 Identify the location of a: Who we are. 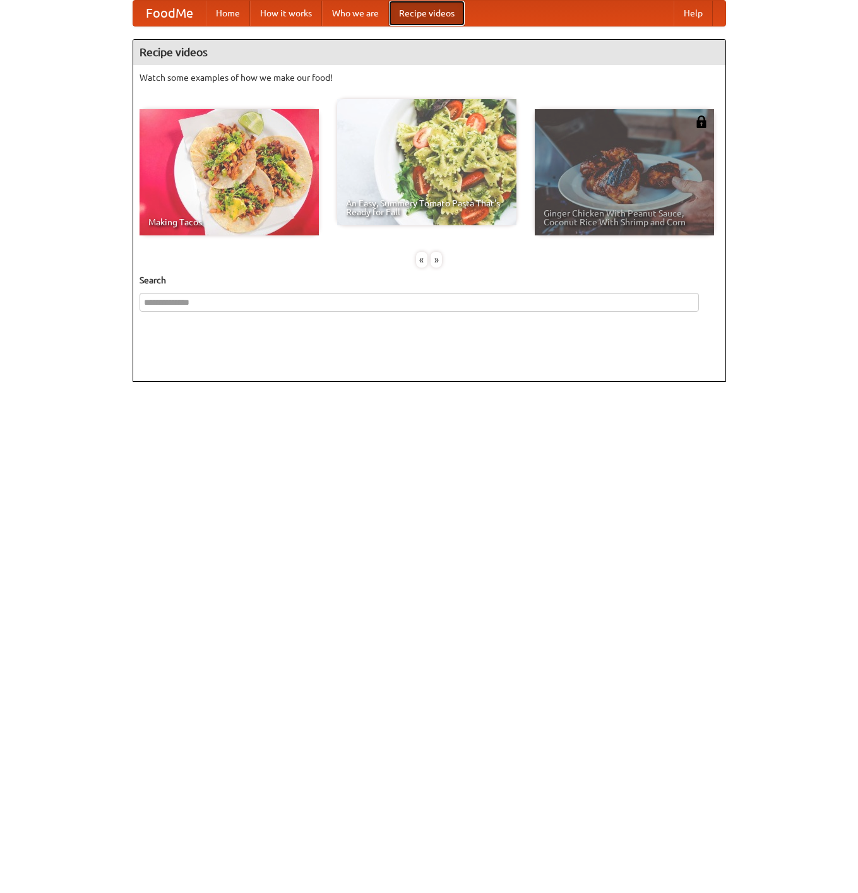
(355, 13).